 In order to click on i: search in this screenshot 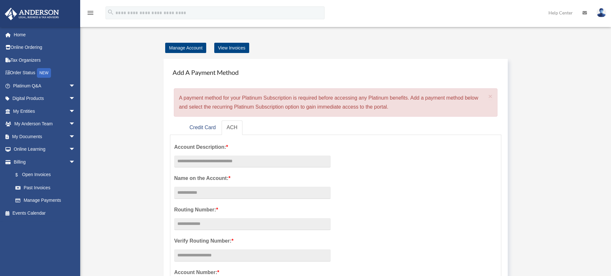, I will do `click(111, 12)`.